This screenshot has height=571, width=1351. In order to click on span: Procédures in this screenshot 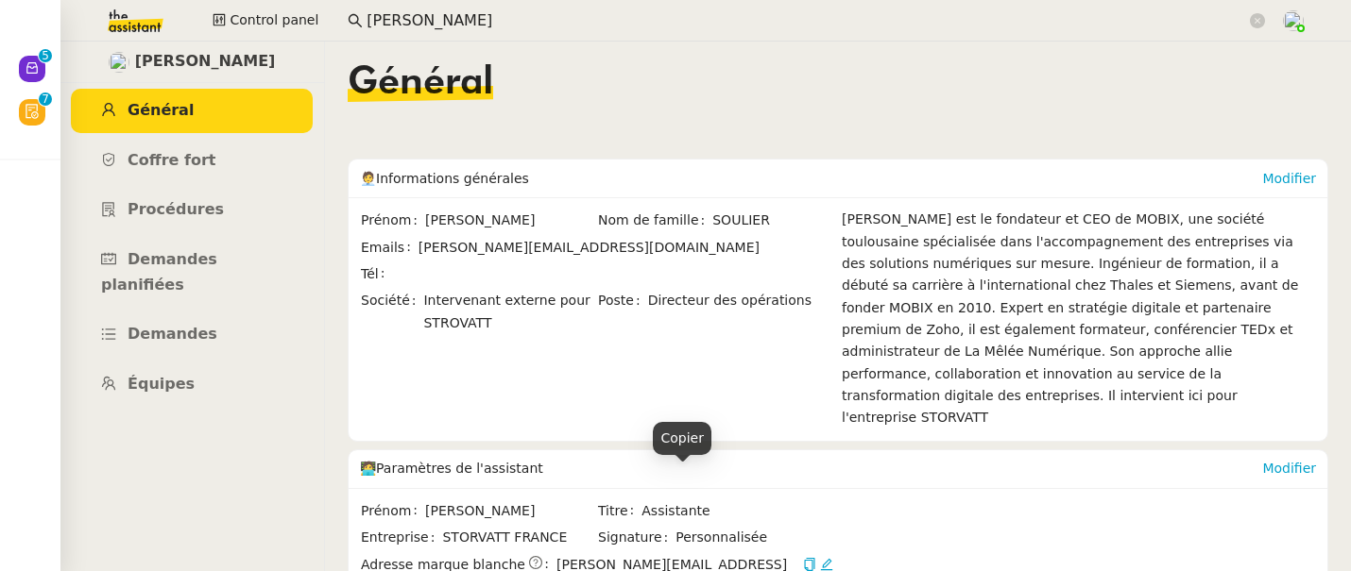, I will do `click(176, 209)`.